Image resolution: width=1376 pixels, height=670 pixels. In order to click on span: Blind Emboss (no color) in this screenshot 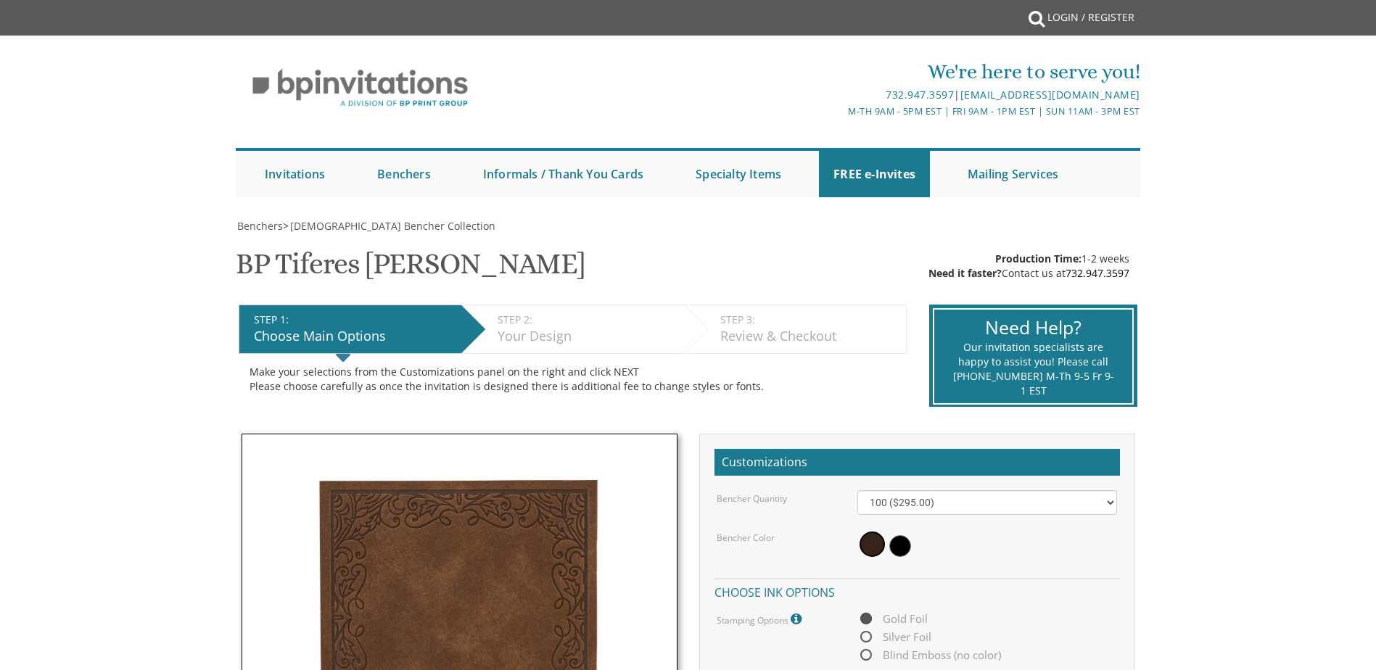, I will do `click(929, 655)`.